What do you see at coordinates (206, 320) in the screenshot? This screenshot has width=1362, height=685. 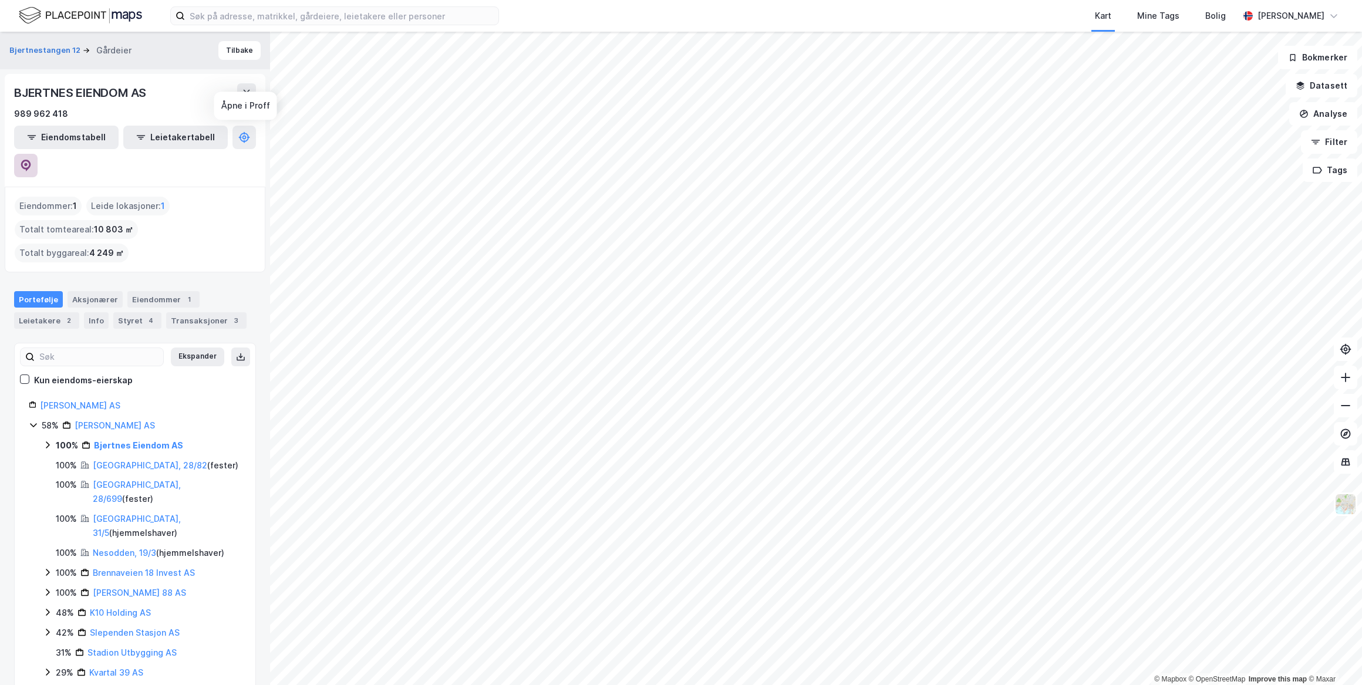 I see `div: Transaksjoner` at bounding box center [206, 320].